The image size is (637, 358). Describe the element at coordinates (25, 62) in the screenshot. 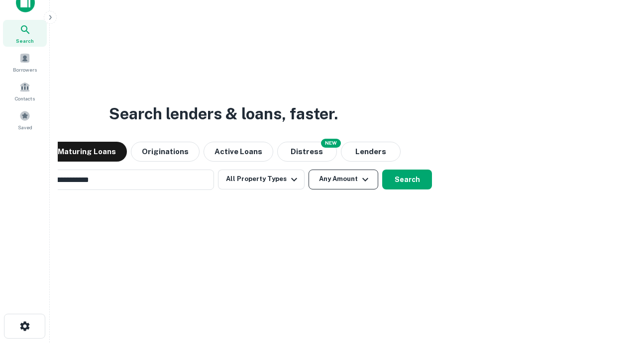

I see `a: Borrowers` at that location.